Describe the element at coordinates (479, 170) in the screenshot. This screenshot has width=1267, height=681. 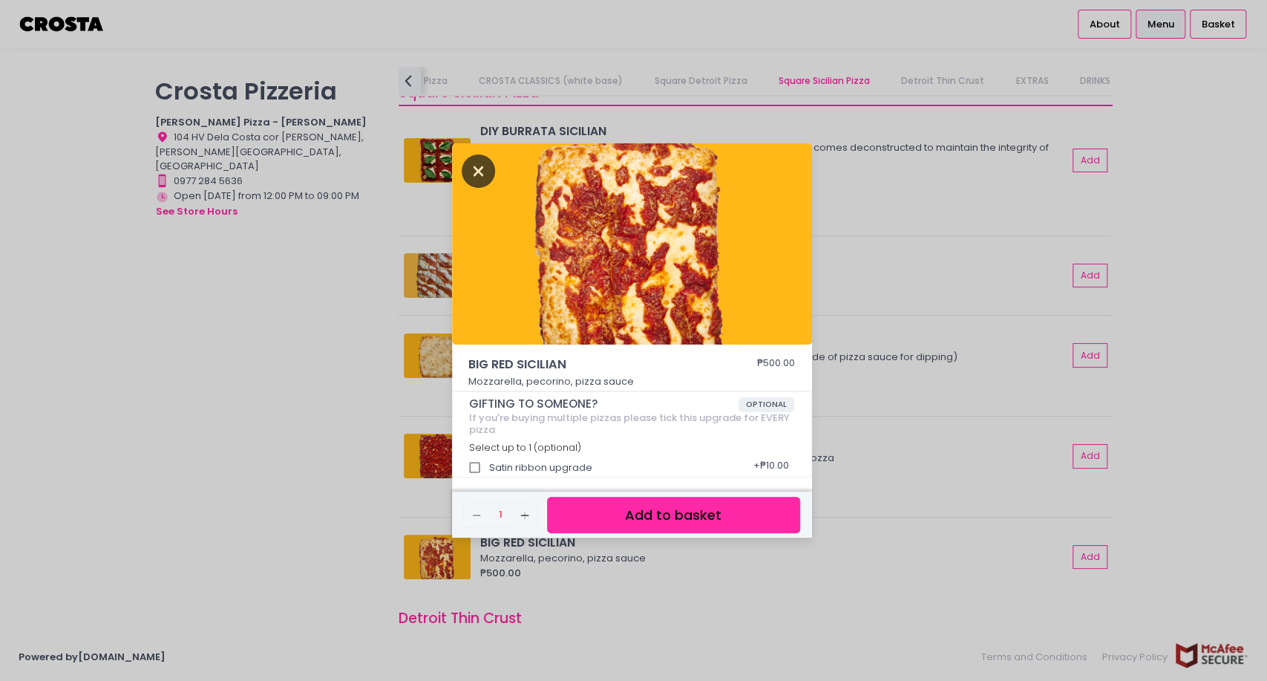
I see `button: Close` at that location.